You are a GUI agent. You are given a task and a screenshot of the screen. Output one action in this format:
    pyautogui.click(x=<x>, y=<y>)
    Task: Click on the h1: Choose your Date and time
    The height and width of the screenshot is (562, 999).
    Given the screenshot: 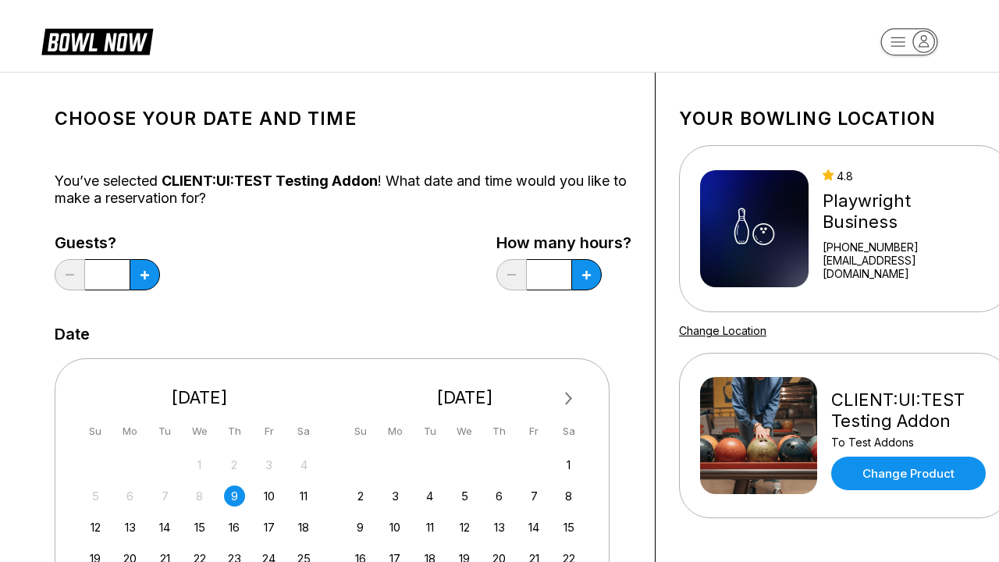 What is the action you would take?
    pyautogui.click(x=343, y=119)
    